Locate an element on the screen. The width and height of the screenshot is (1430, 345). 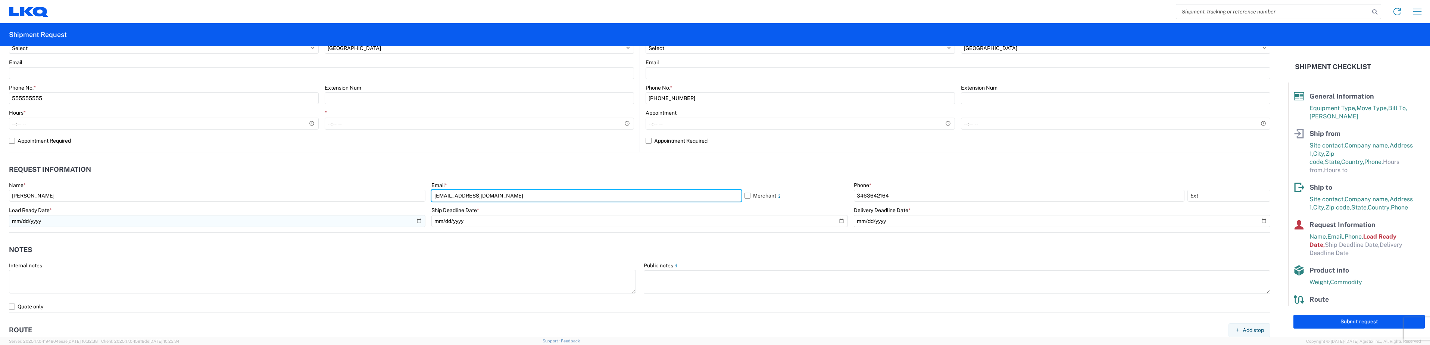
span: Server: 2025.17.0-1194904eeae is located at coordinates (53, 341).